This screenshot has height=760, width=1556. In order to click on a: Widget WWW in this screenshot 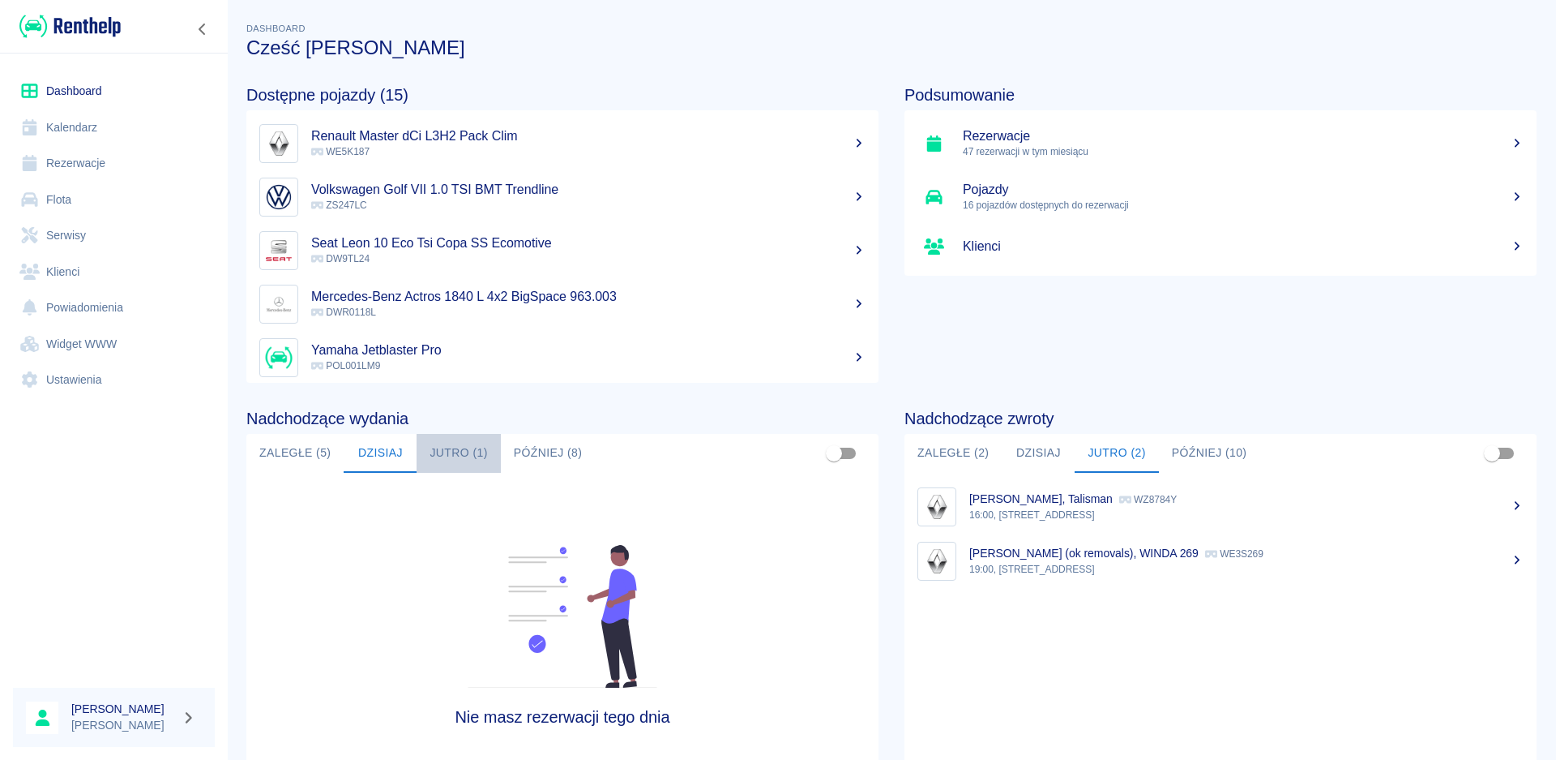, I will do `click(113, 344)`.